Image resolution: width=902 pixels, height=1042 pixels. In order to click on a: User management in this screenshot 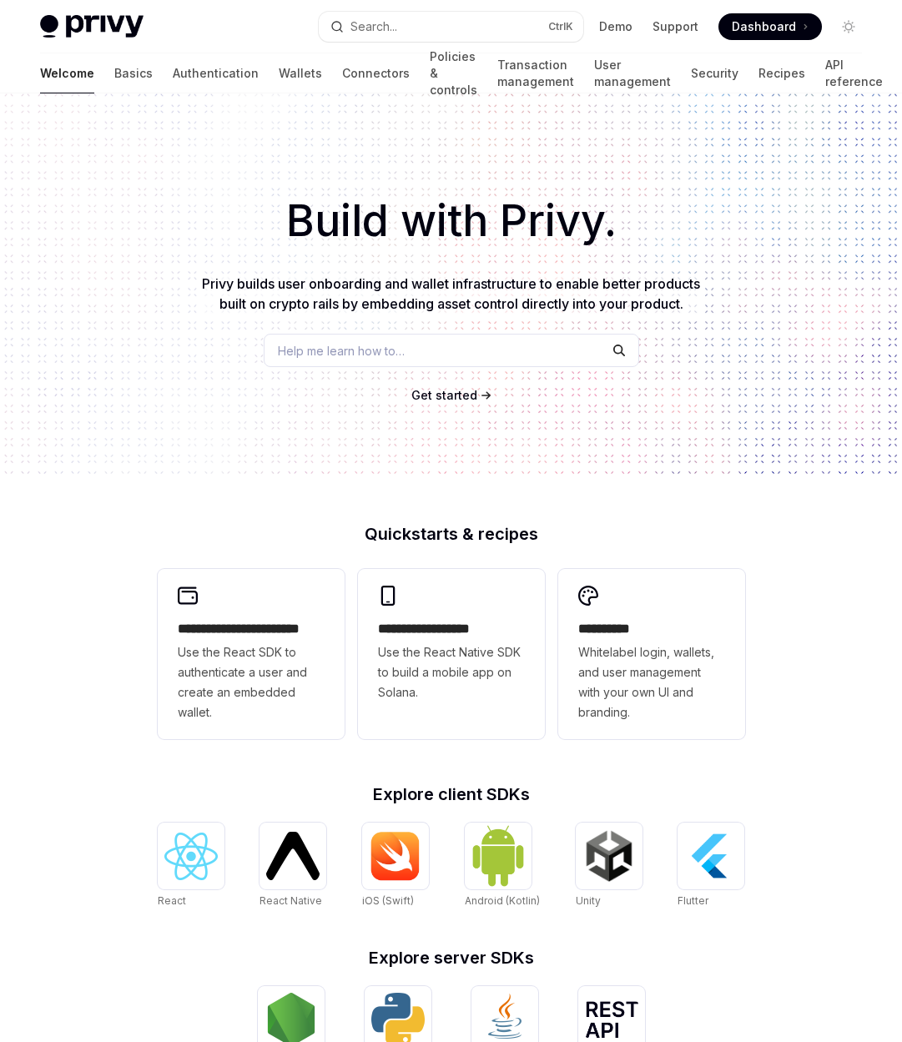, I will do `click(632, 73)`.